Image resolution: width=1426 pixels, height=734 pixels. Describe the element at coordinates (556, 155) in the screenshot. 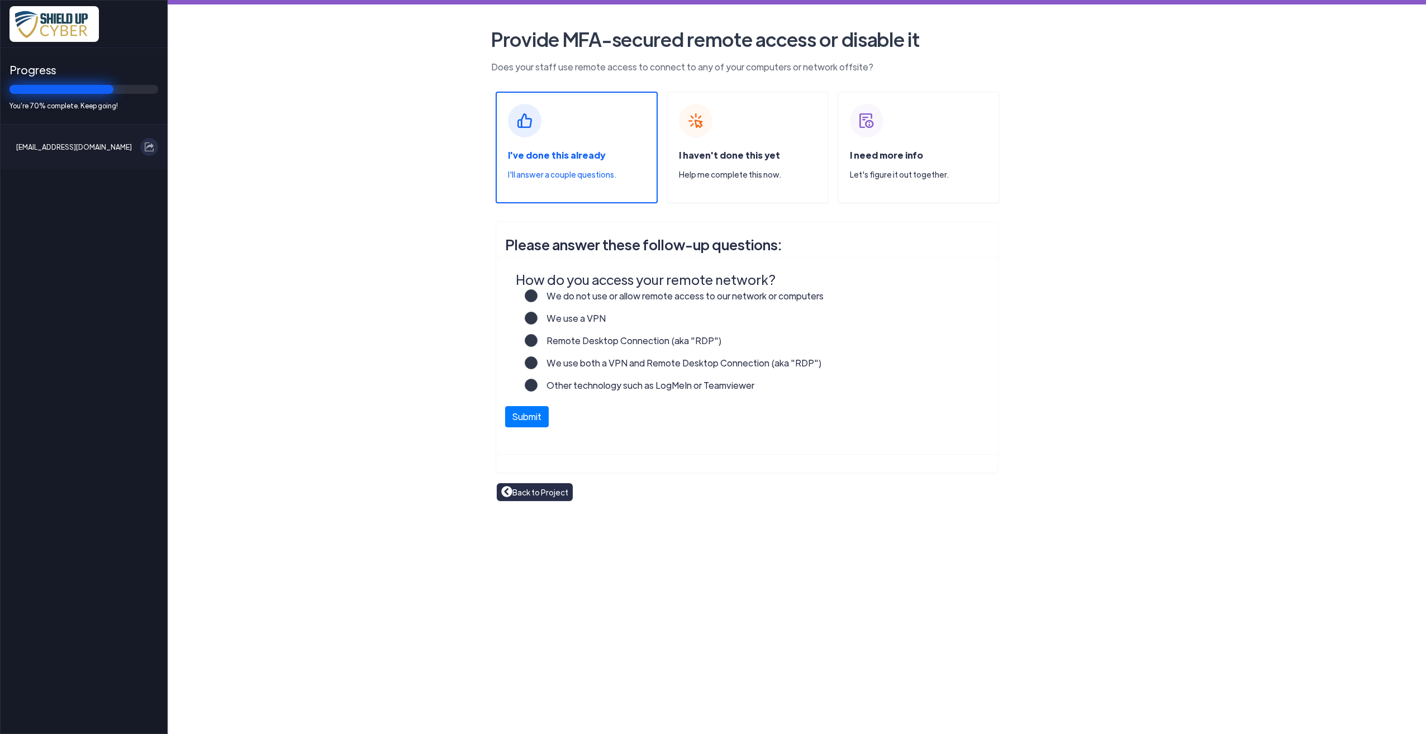

I see `span: I've done this already` at that location.